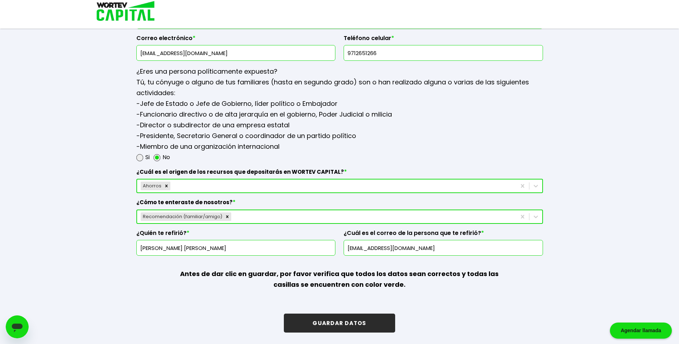 Image resolution: width=679 pixels, height=344 pixels. Describe the element at coordinates (340, 72) in the screenshot. I see `p: ¿Eres una persona políticamente expuesta?` at that location.